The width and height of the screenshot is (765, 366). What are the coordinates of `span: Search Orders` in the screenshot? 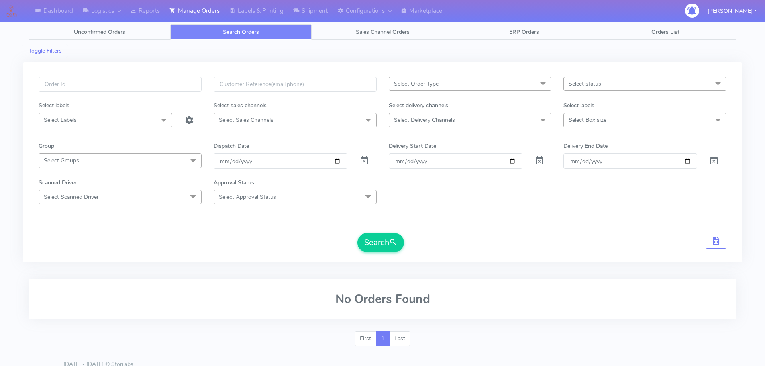 It's located at (241, 32).